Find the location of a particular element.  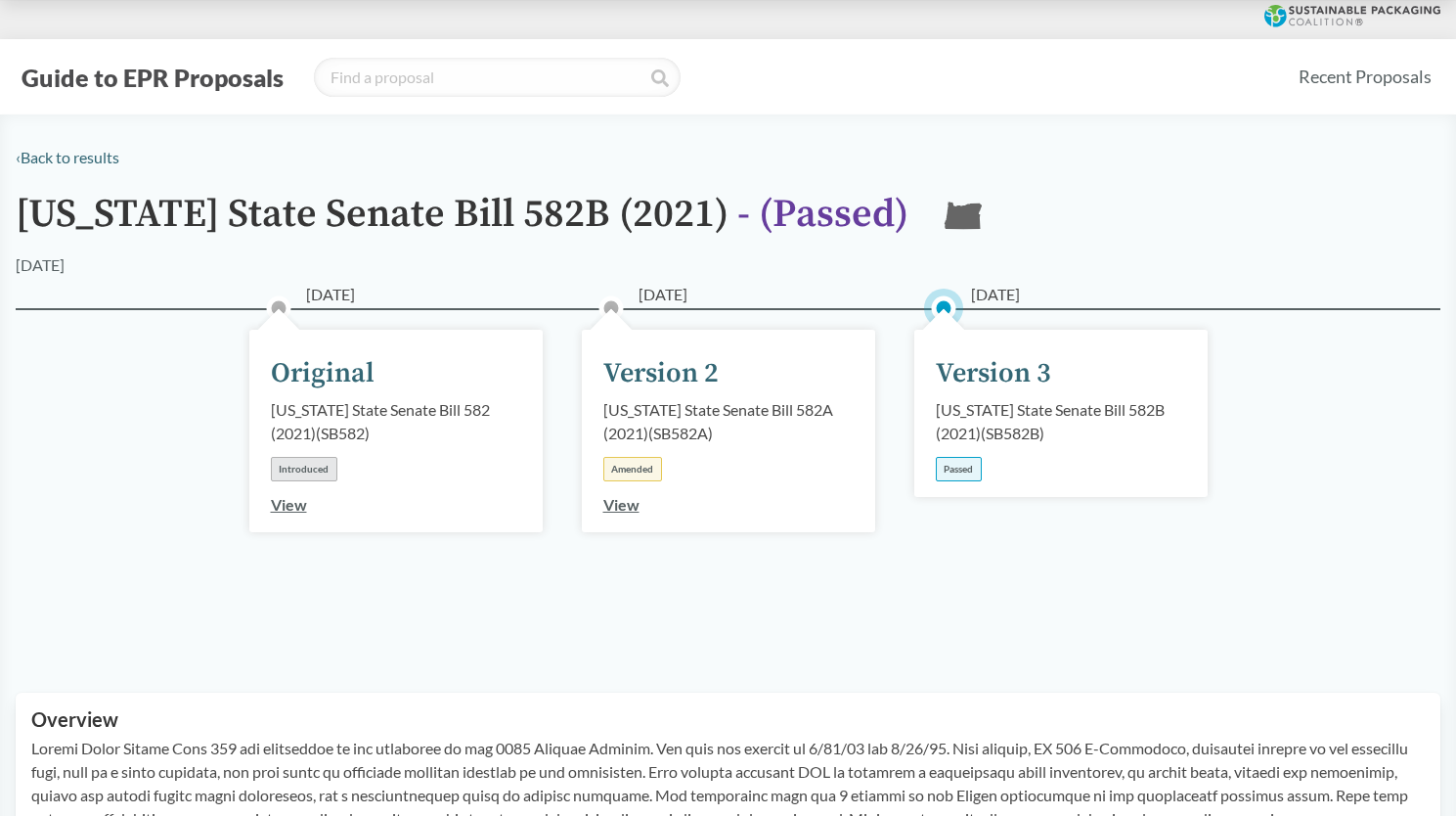

a: ‹Back to results is located at coordinates (68, 157).